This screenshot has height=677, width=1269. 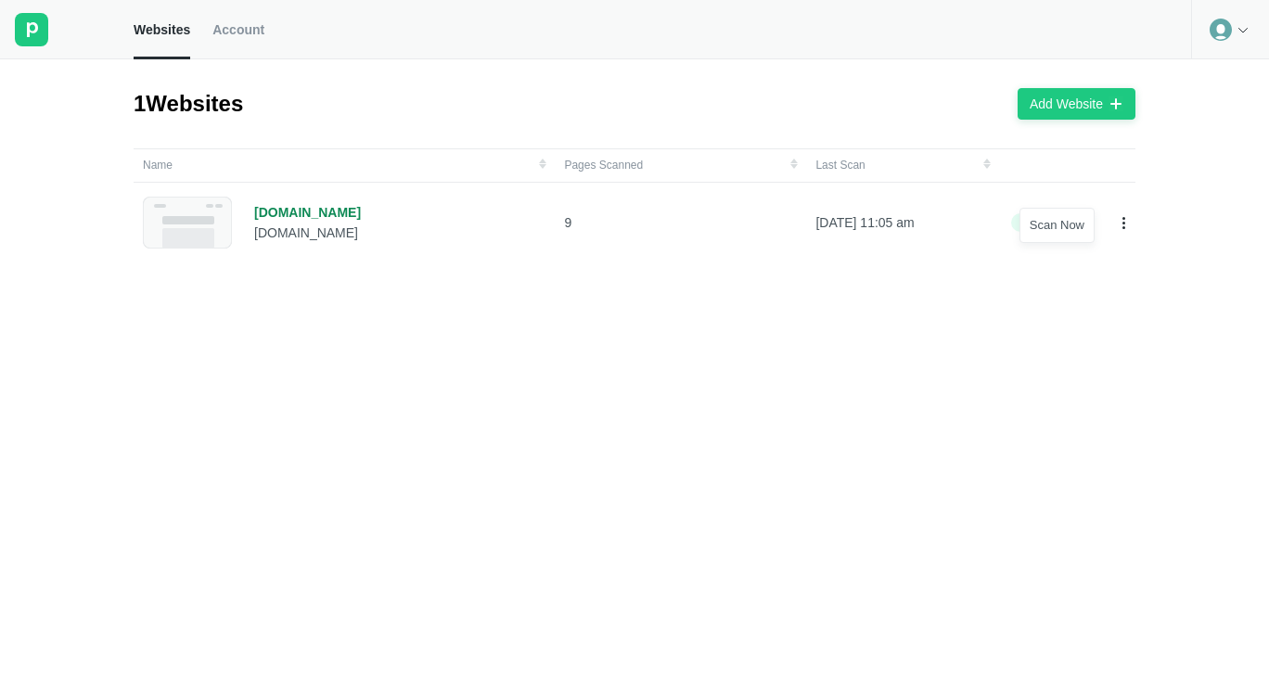 What do you see at coordinates (1066, 104) in the screenshot?
I see `div: Add Website` at bounding box center [1066, 104].